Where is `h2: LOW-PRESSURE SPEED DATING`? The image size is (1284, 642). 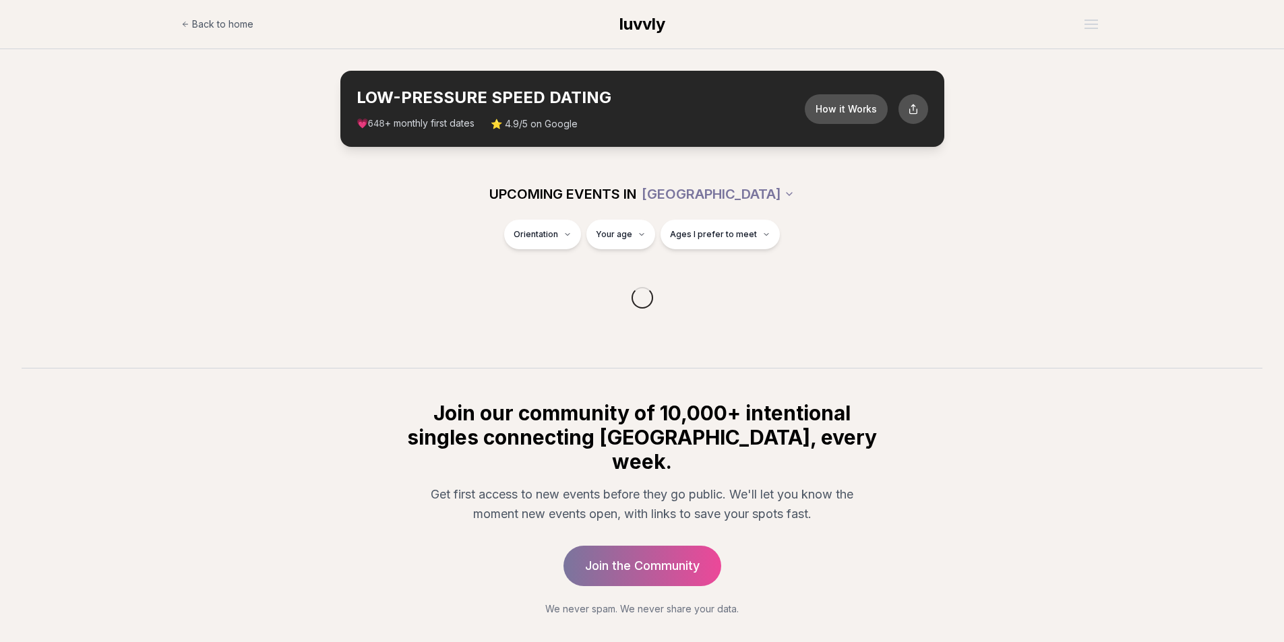 h2: LOW-PRESSURE SPEED DATING is located at coordinates (580, 98).